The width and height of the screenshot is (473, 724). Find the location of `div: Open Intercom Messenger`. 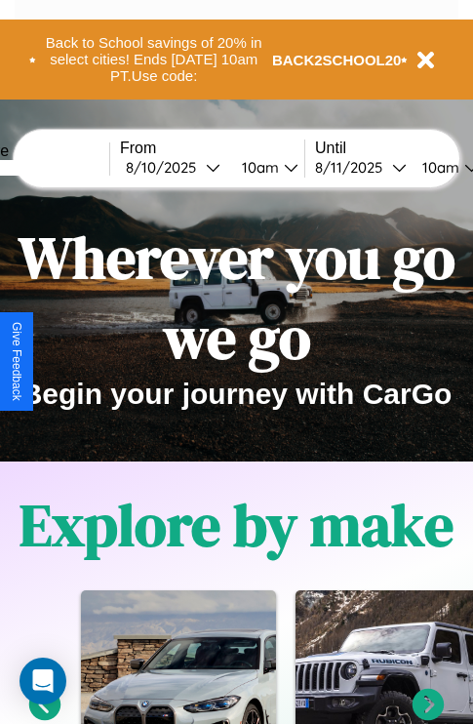

div: Open Intercom Messenger is located at coordinates (43, 681).